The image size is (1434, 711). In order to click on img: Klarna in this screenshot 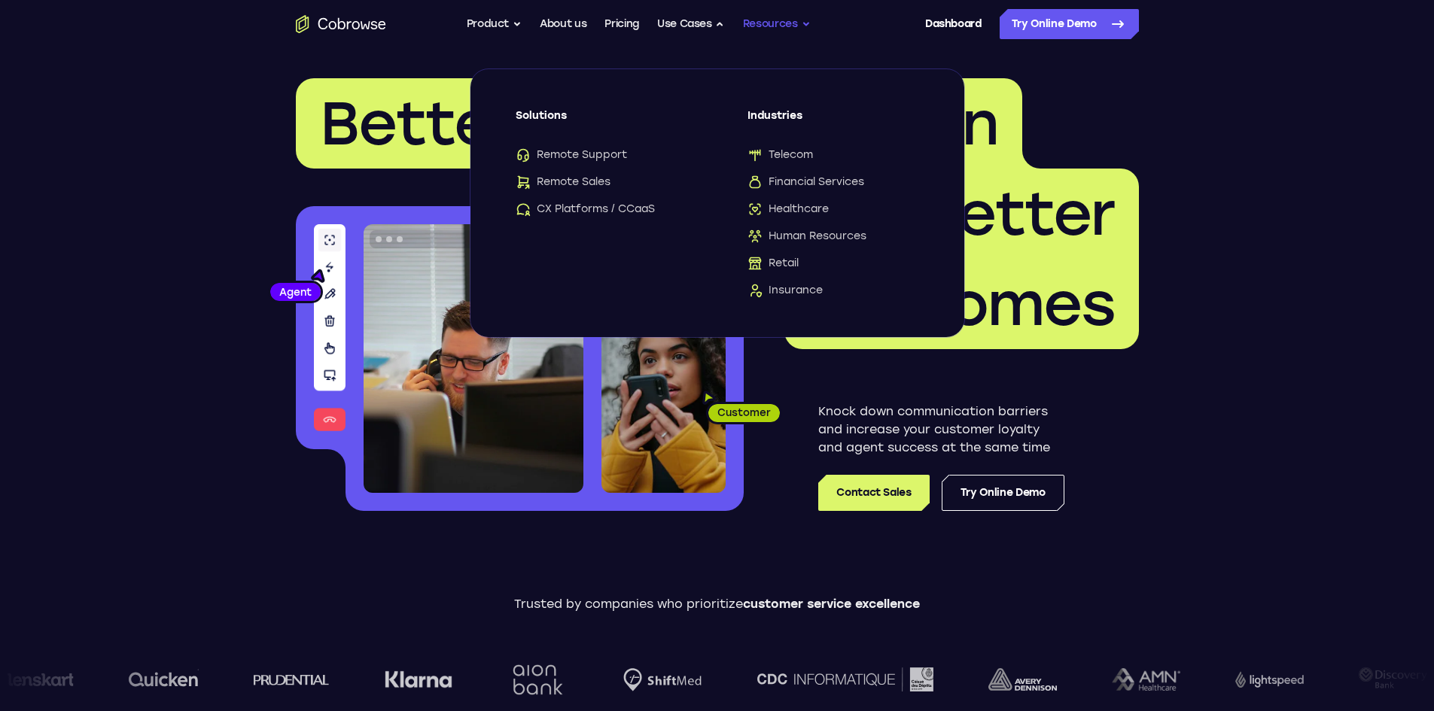, I will do `click(419, 680)`.